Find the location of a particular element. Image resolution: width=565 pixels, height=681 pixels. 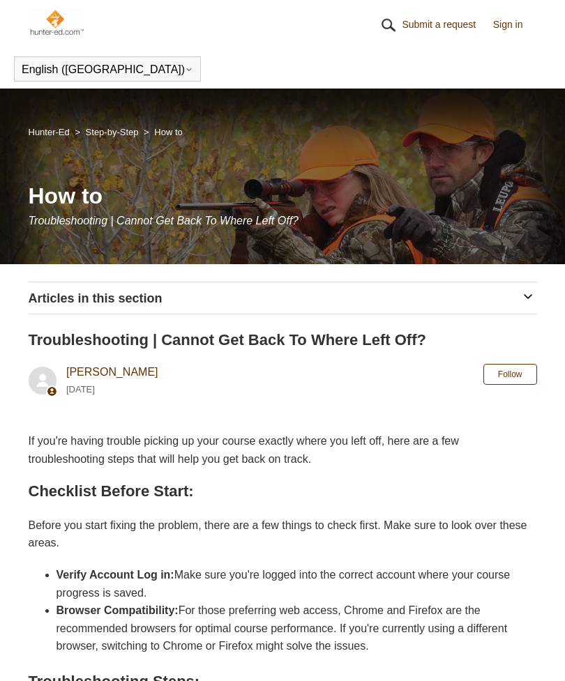

span: Articles in this section is located at coordinates (96, 299).